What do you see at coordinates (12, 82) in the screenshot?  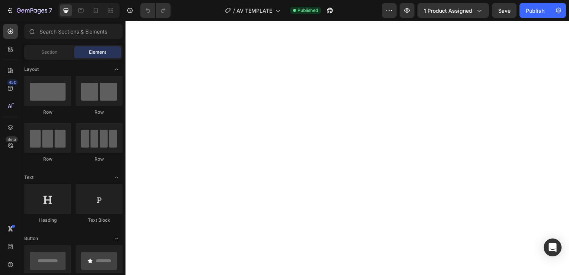 I see `div: 450` at bounding box center [12, 82].